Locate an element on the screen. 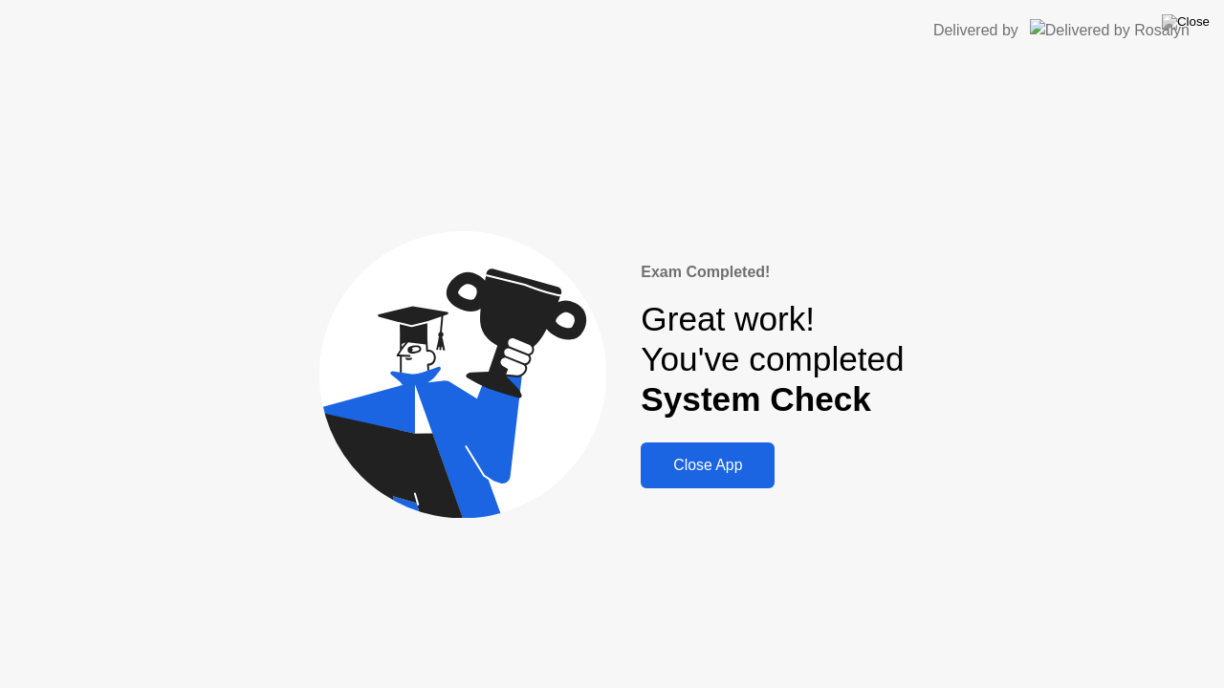  button: Close App is located at coordinates (708, 466).